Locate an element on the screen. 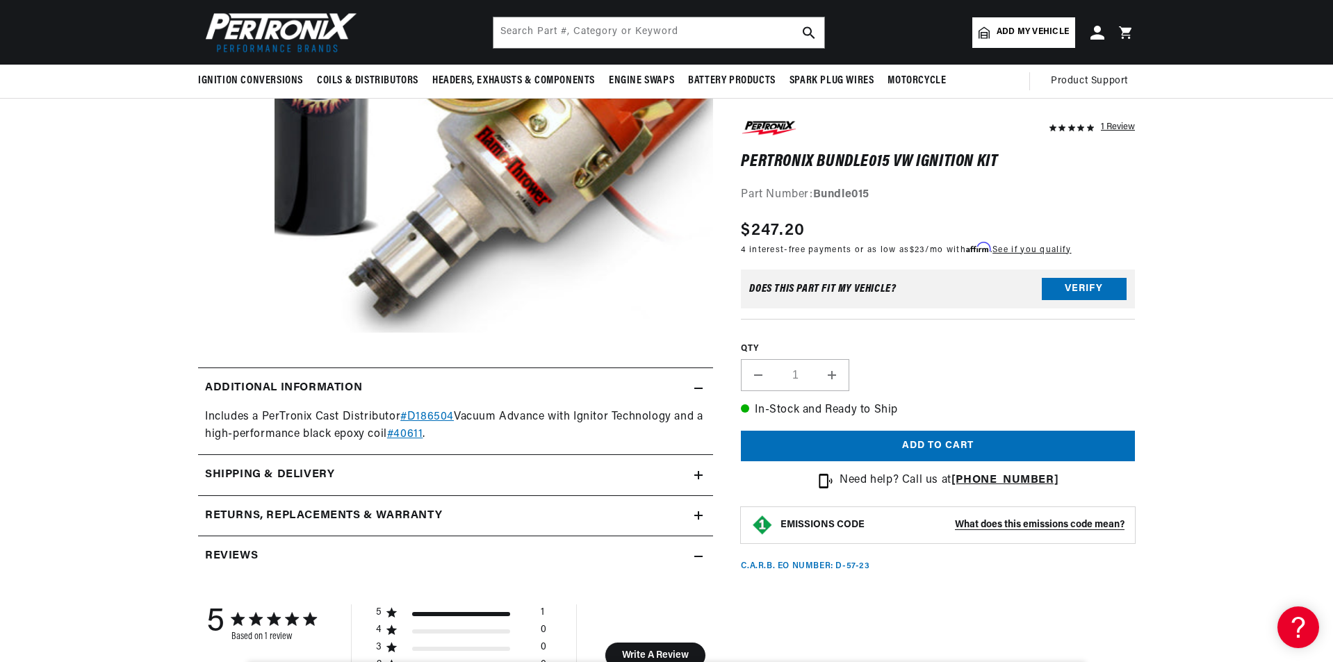  button: Add to cart is located at coordinates (937, 446).